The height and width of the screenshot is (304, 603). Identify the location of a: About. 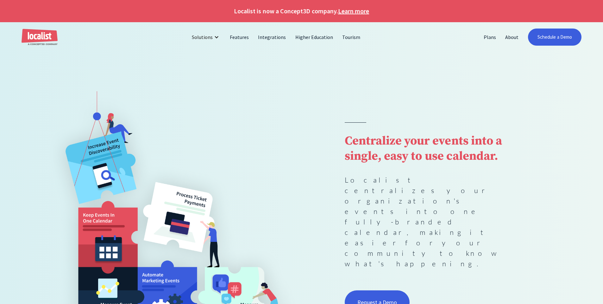
(512, 37).